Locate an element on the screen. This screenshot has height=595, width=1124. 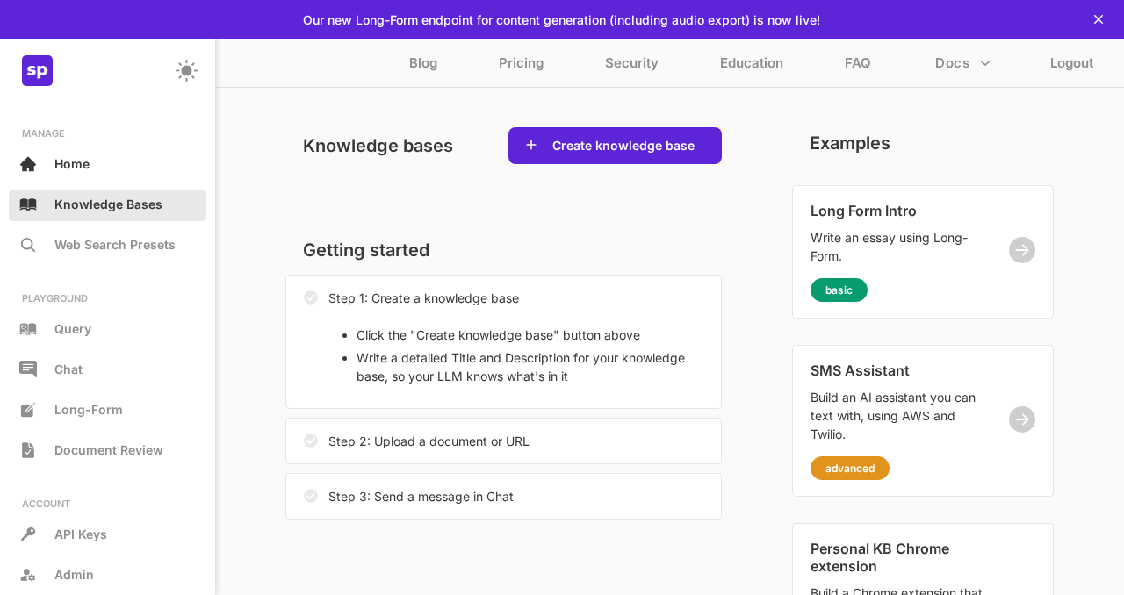
p: ACCOUNT is located at coordinates (107, 504).